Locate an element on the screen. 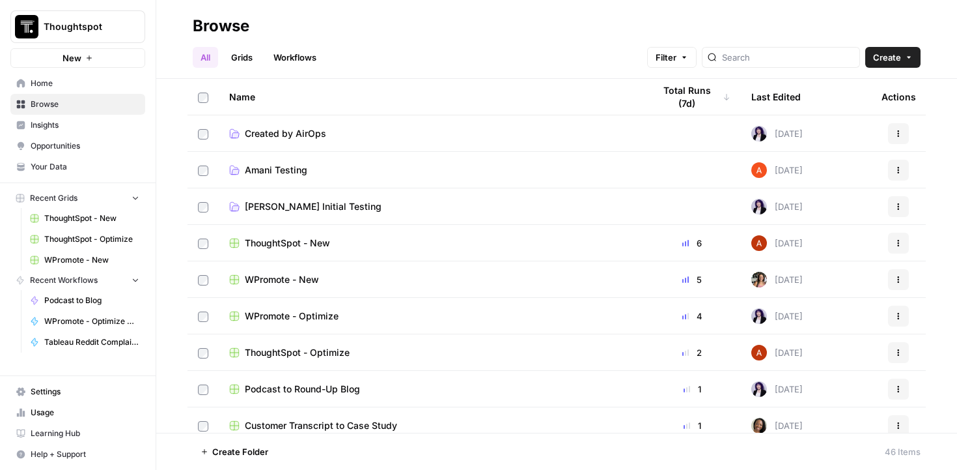  img: Thoughtspot Logo is located at coordinates (27, 27).